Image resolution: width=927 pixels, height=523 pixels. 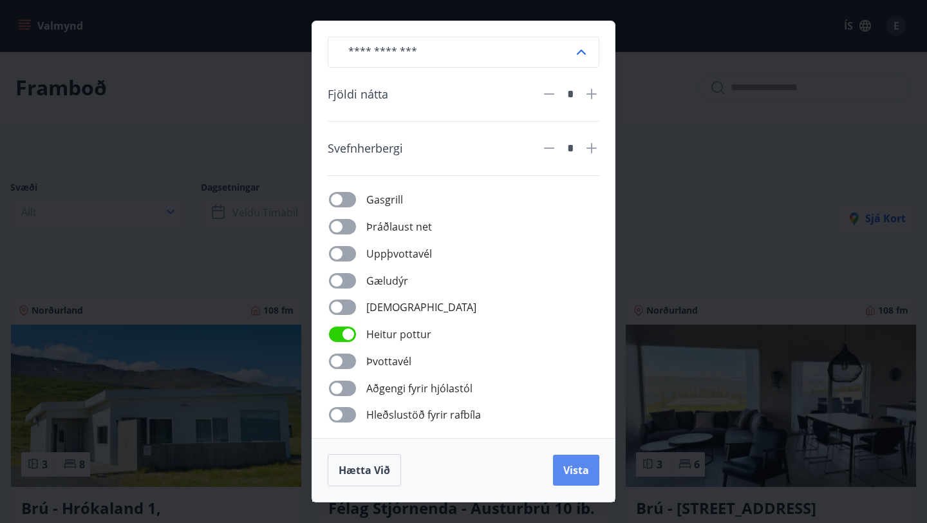 What do you see at coordinates (358, 94) in the screenshot?
I see `span: Fjöldi nátta` at bounding box center [358, 94].